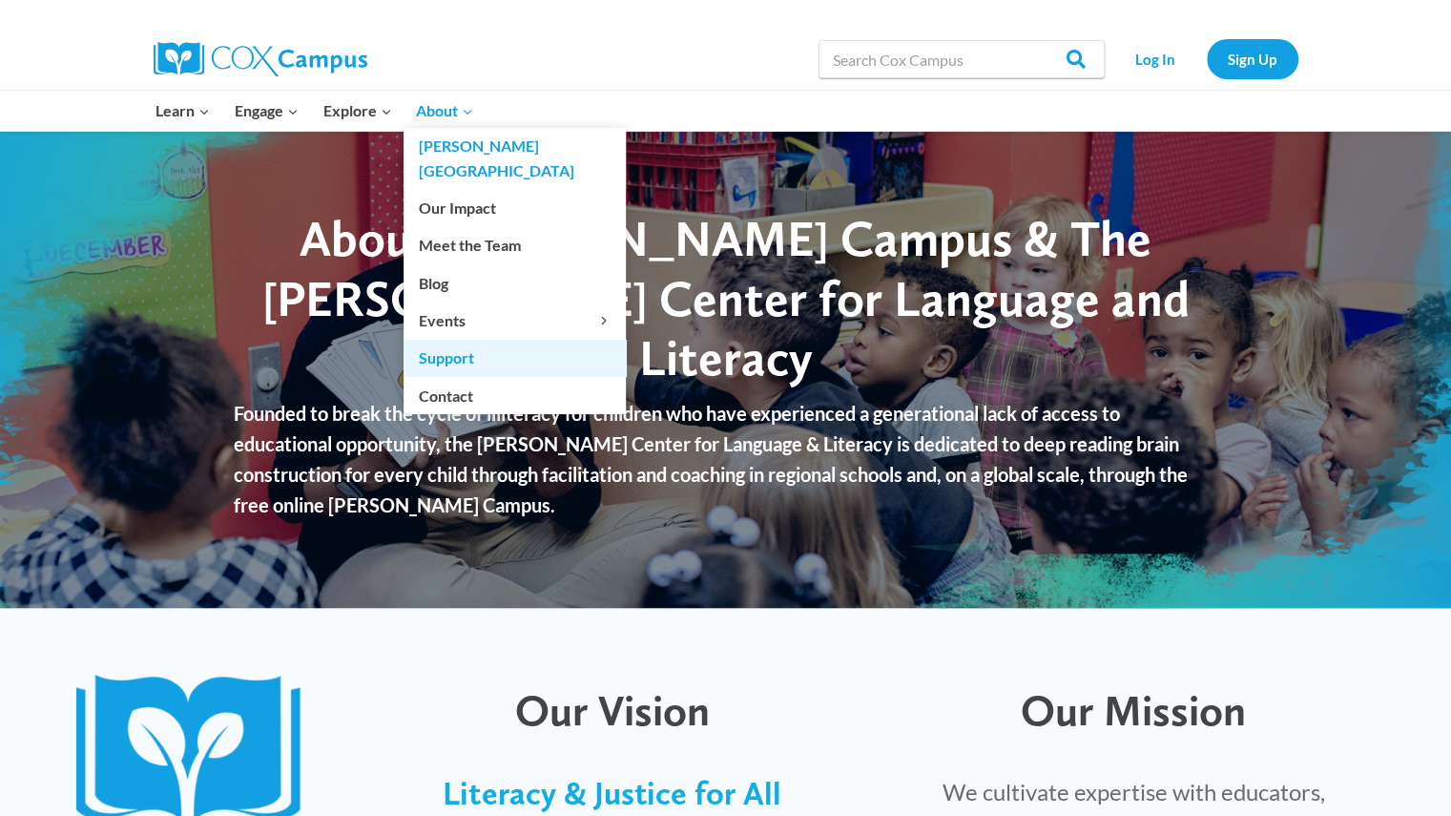 Image resolution: width=1451 pixels, height=816 pixels. What do you see at coordinates (514, 282) in the screenshot?
I see `a: Blog` at bounding box center [514, 282].